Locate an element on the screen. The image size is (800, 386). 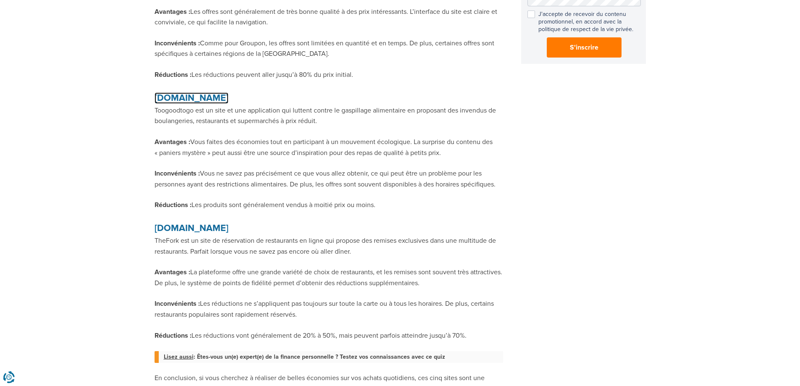
span: Lisez aussi is located at coordinates (179, 357).